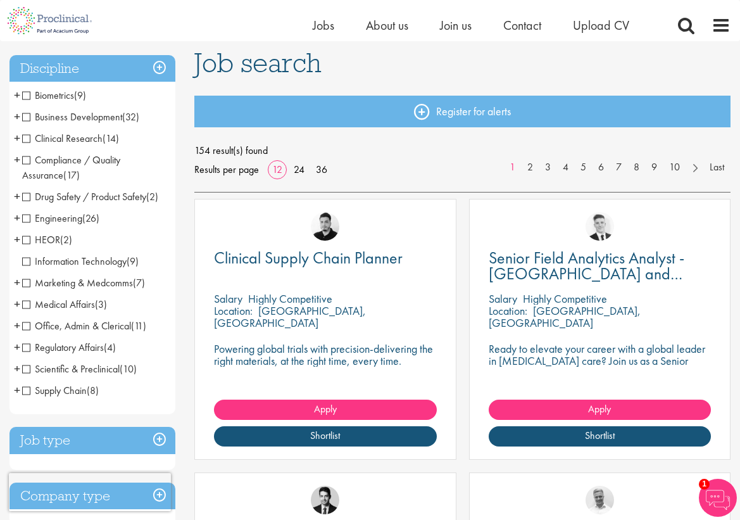 The width and height of the screenshot is (740, 520). What do you see at coordinates (130, 117) in the screenshot?
I see `span: (32)` at bounding box center [130, 117].